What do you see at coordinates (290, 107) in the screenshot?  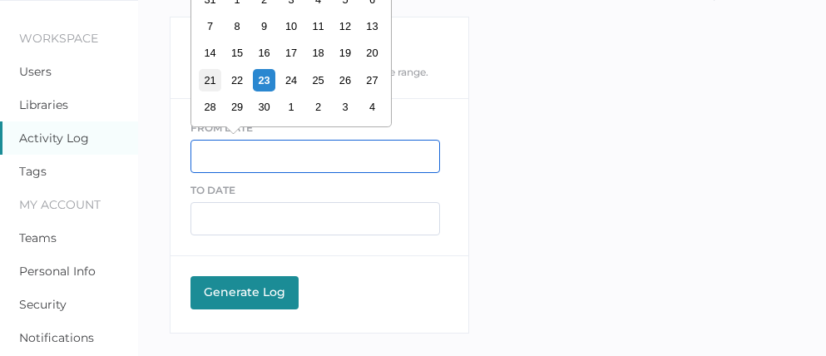 I see `div: Choose Wednesday, October 1st, 2025` at bounding box center [290, 107].